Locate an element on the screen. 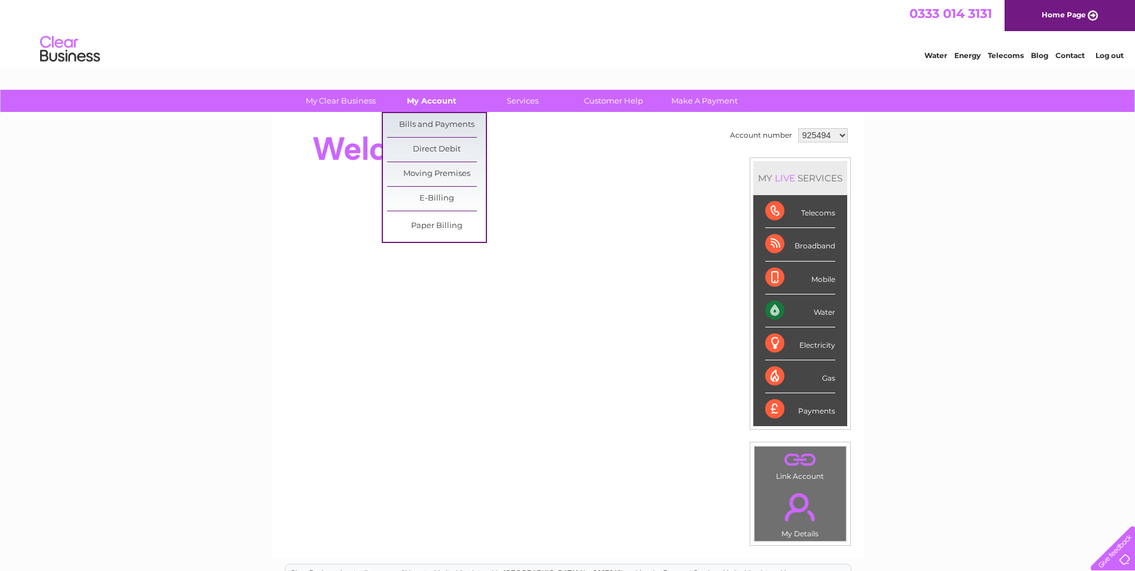 This screenshot has height=571, width=1135. td: Link Account is located at coordinates (800, 464).